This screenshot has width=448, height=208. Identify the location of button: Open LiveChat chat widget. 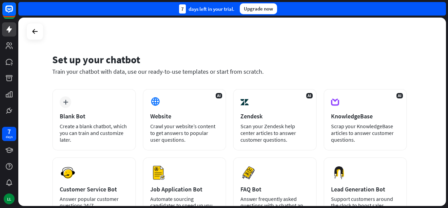
(16, 13).